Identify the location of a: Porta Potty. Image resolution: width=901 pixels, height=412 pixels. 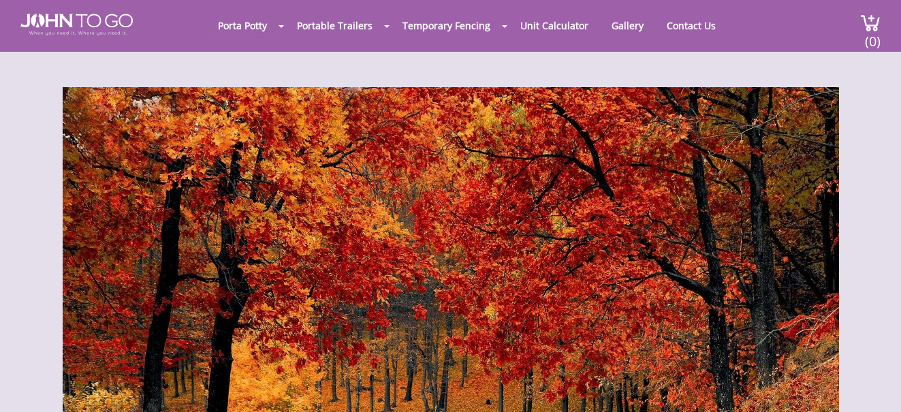
(242, 25).